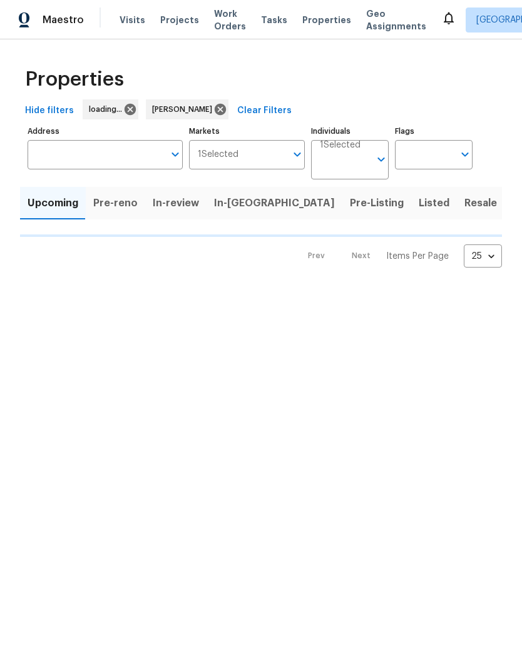 The image size is (522, 672). What do you see at coordinates (49, 111) in the screenshot?
I see `span: Hide filters` at bounding box center [49, 111].